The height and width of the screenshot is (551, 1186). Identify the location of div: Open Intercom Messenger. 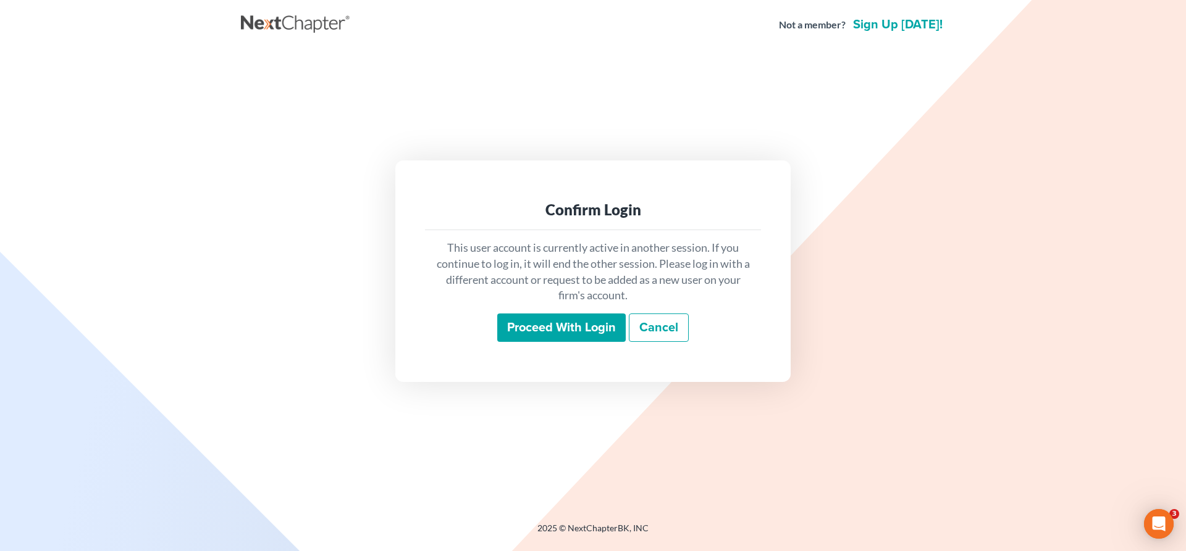
(1159, 524).